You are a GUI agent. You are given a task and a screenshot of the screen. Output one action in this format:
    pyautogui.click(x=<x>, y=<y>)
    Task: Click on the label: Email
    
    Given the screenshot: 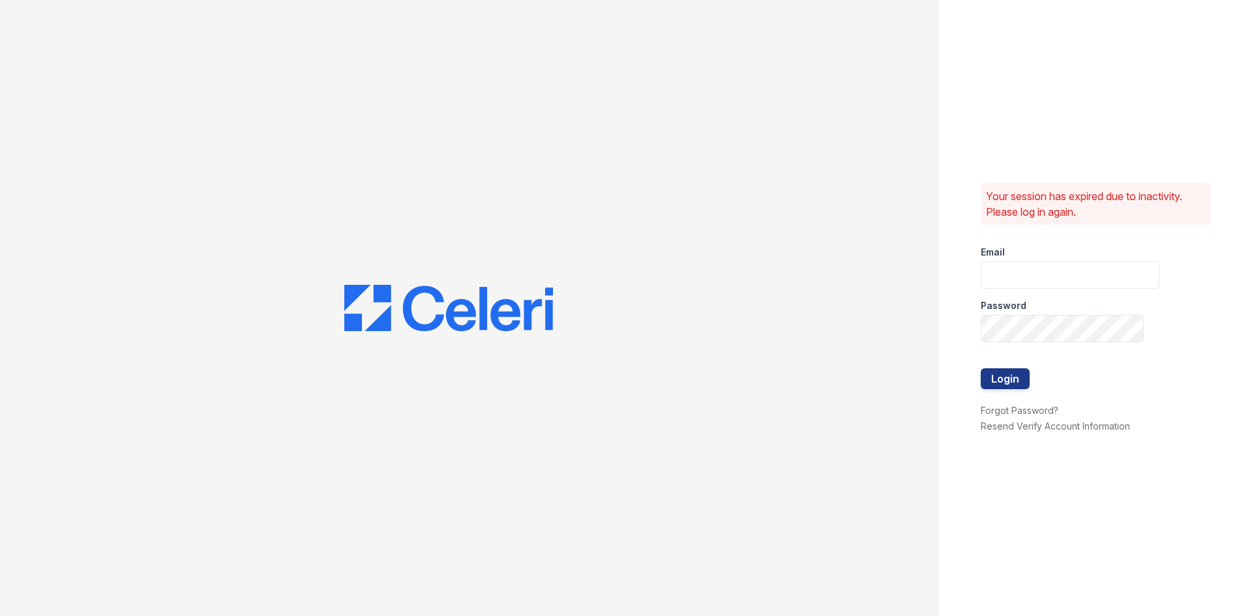 What is the action you would take?
    pyautogui.click(x=993, y=252)
    